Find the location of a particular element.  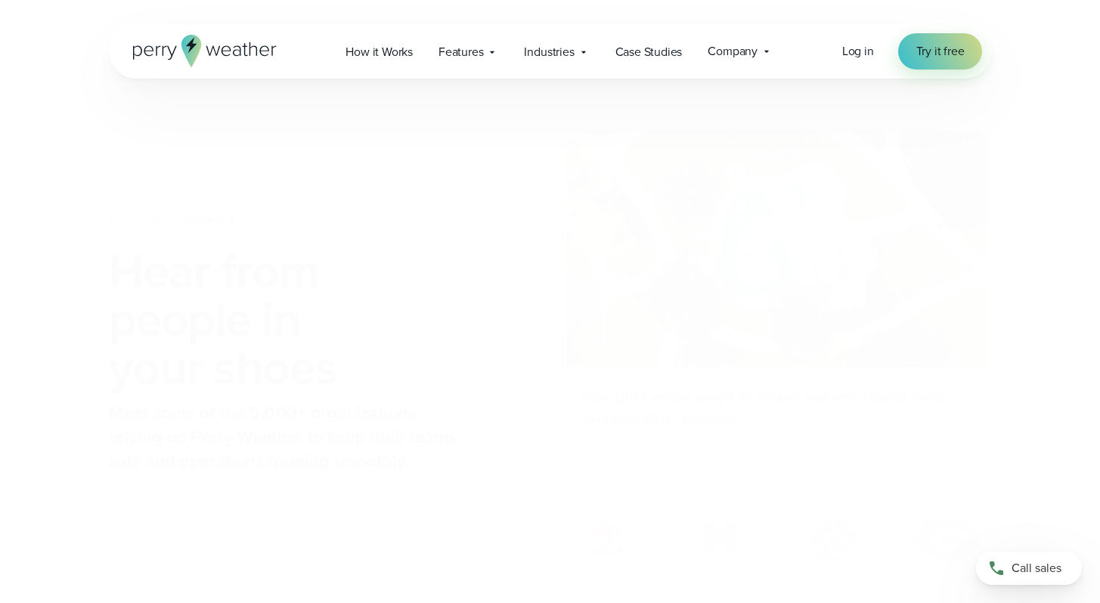

span: Call sales is located at coordinates (1037, 569).